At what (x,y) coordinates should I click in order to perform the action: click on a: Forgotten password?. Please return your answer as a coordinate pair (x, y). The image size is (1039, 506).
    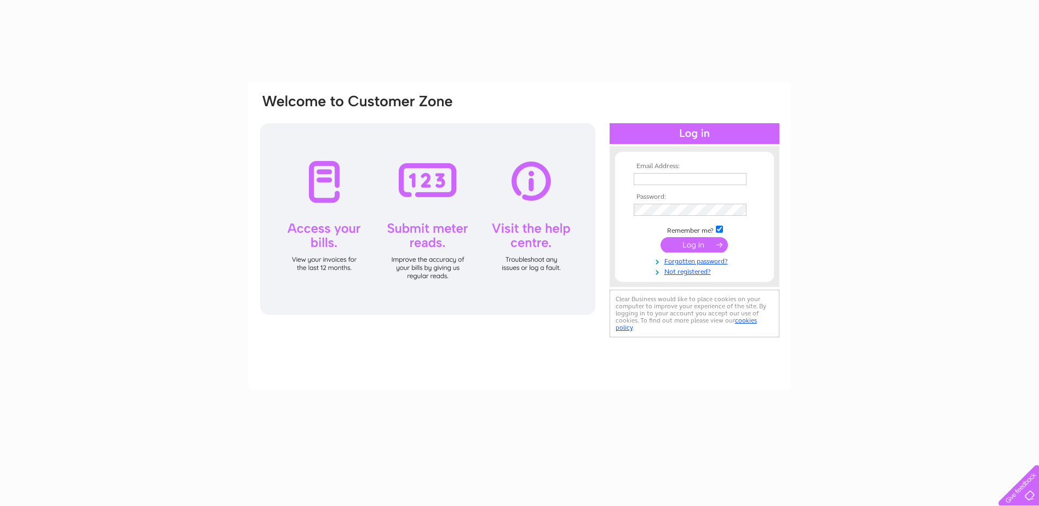
    Looking at the image, I should click on (696, 260).